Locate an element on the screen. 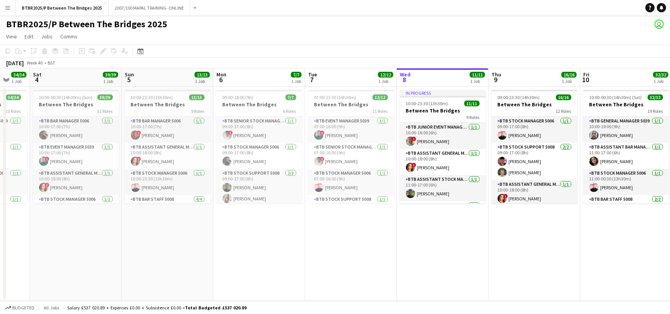 This screenshot has height=314, width=670. span: 10 is located at coordinates (585, 79).